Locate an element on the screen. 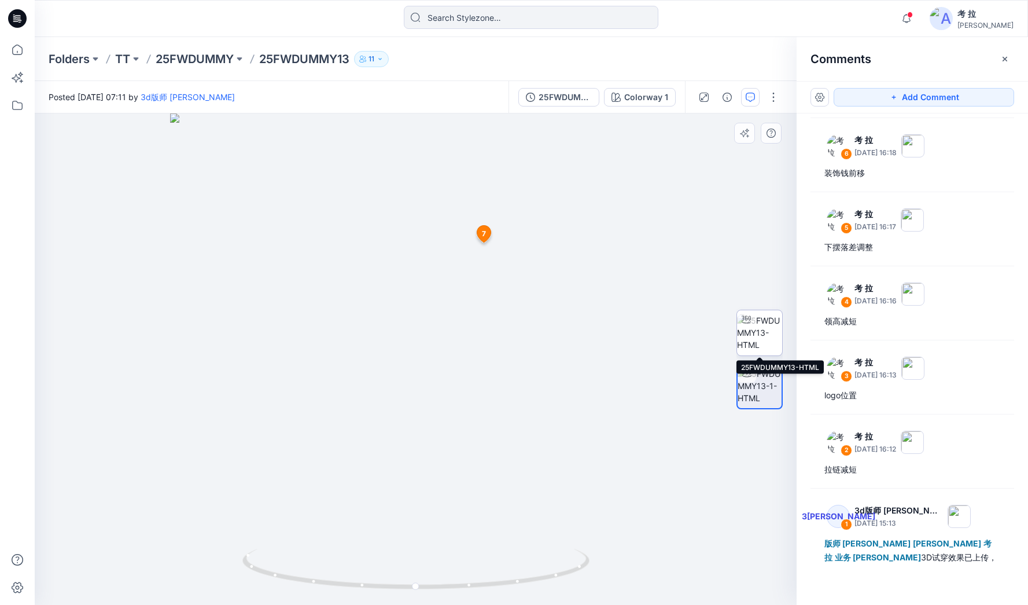 The width and height of the screenshot is (1028, 605). p: 25FWDUMMY13 is located at coordinates (304, 59).